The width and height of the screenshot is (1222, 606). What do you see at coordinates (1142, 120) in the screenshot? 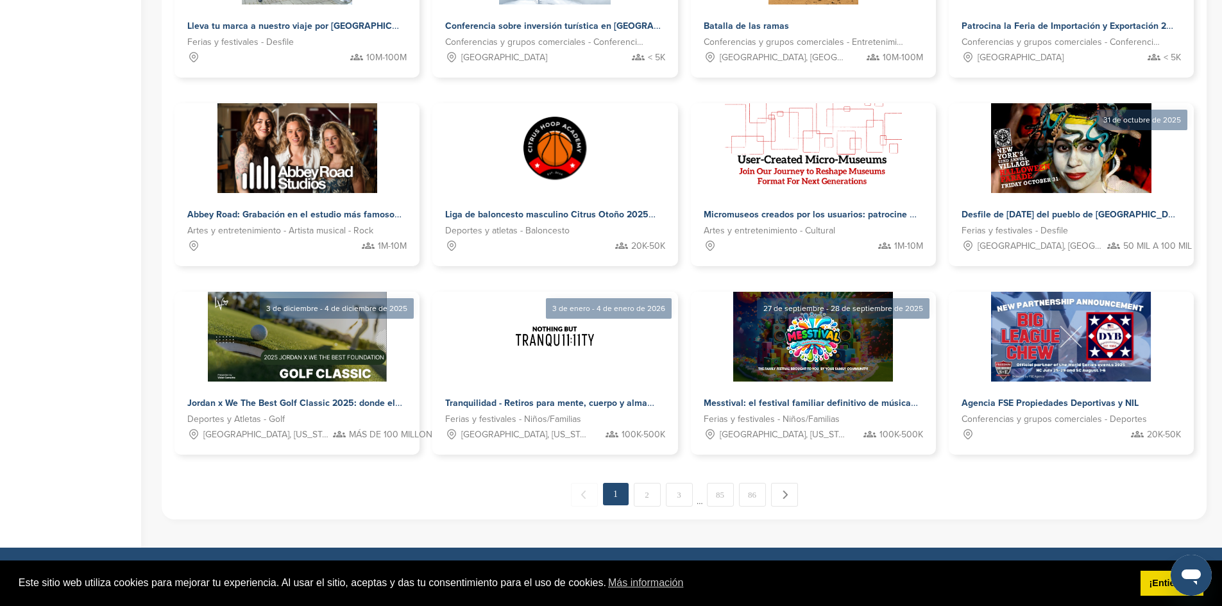
I see `font: 31 de octubre de 2025` at bounding box center [1142, 120].